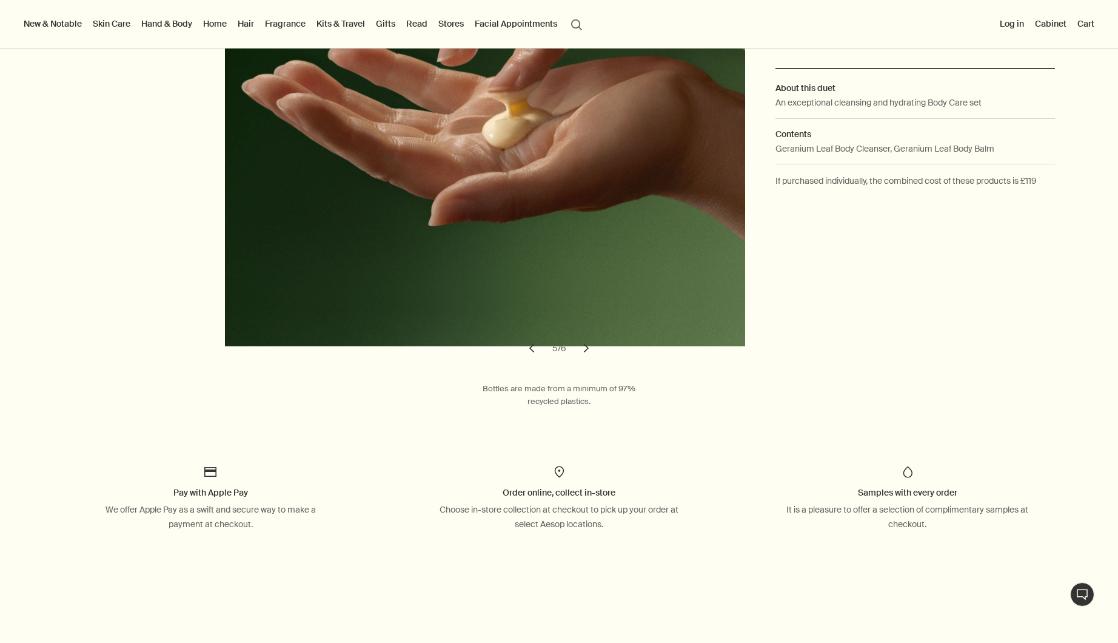 The width and height of the screenshot is (1118, 643). Describe the element at coordinates (246, 24) in the screenshot. I see `a: Hair` at that location.